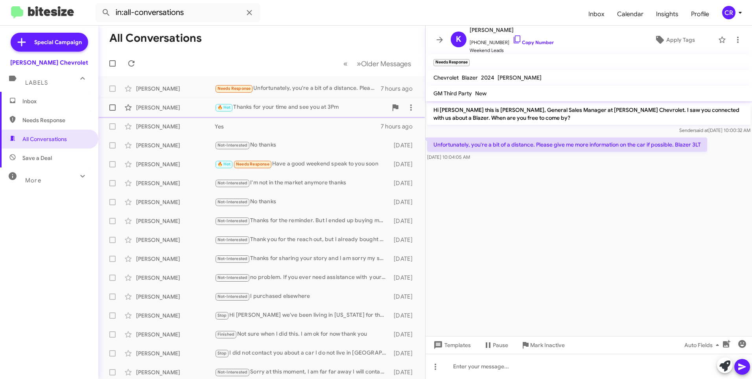  Describe the element at coordinates (301, 107) in the screenshot. I see `div: Thanks for your time and see you at 3Pm` at that location.